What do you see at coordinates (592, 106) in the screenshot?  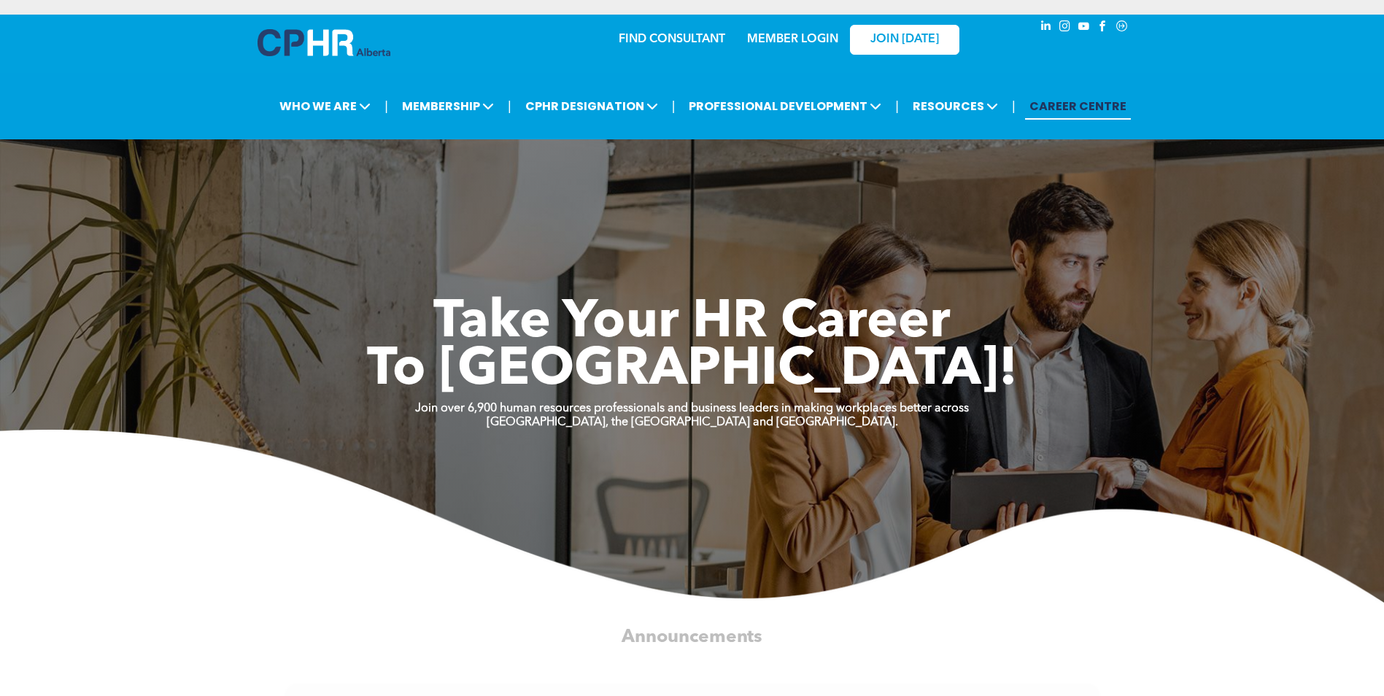 I see `span: CPHR DESIGNATION` at bounding box center [592, 106].